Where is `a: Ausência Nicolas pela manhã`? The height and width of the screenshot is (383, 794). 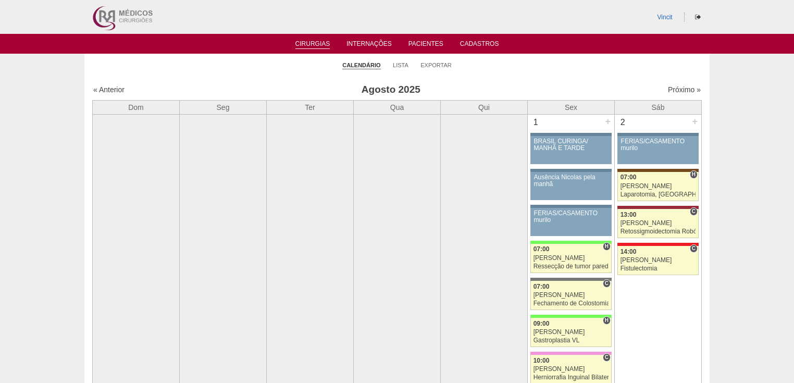 a: Ausência Nicolas pela manhã is located at coordinates (571, 186).